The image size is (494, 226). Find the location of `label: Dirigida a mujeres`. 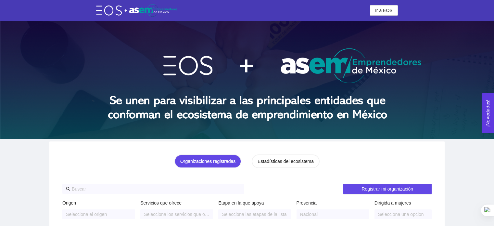

label: Dirigida a mujeres is located at coordinates (393, 203).